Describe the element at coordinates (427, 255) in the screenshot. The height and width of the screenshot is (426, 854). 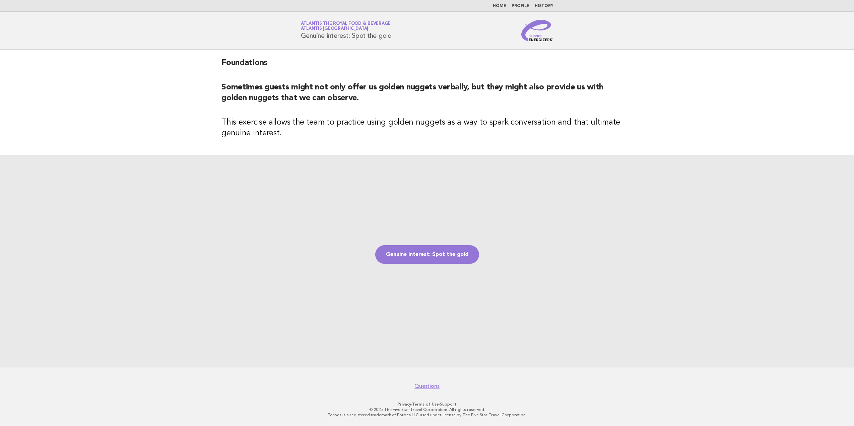
I see `a: Genuine interest: Spot the gold` at that location.